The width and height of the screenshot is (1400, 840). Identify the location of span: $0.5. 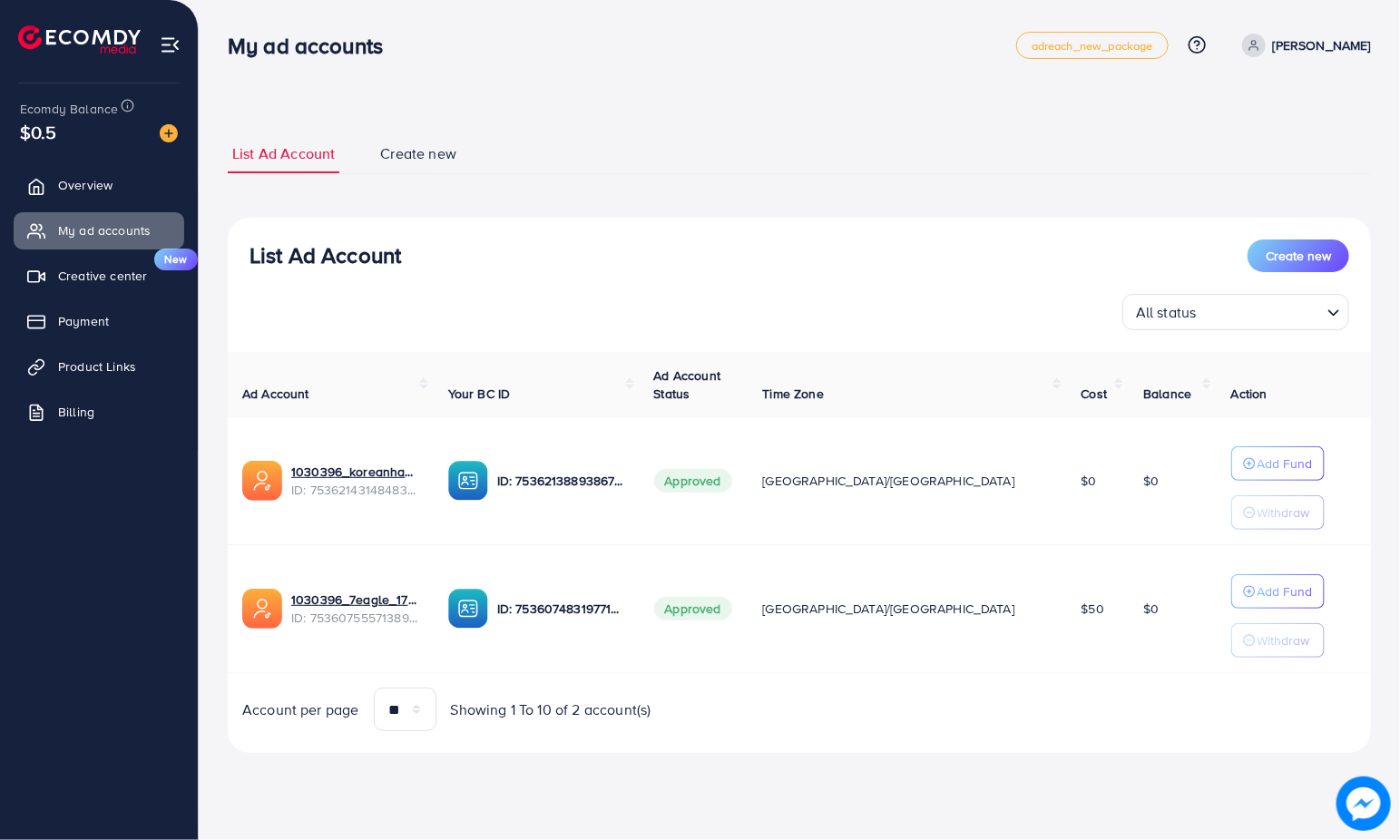
(38, 132).